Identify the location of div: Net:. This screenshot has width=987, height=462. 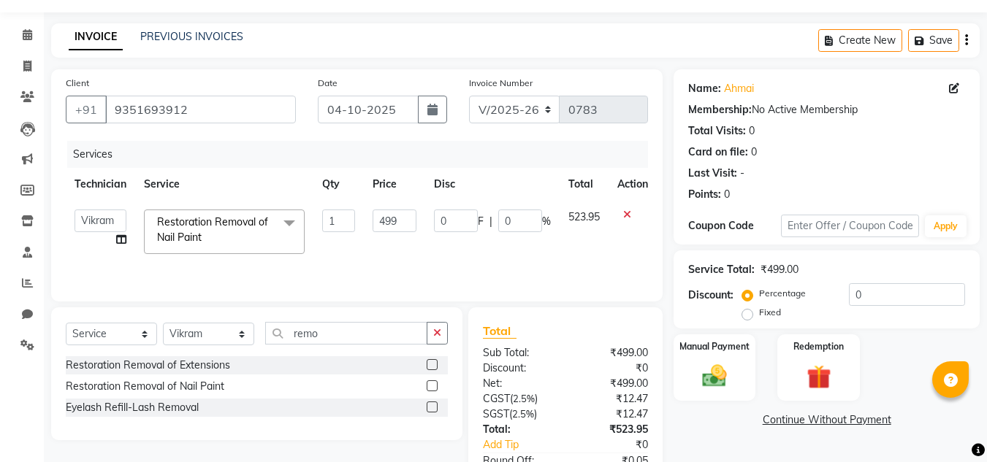
(519, 384).